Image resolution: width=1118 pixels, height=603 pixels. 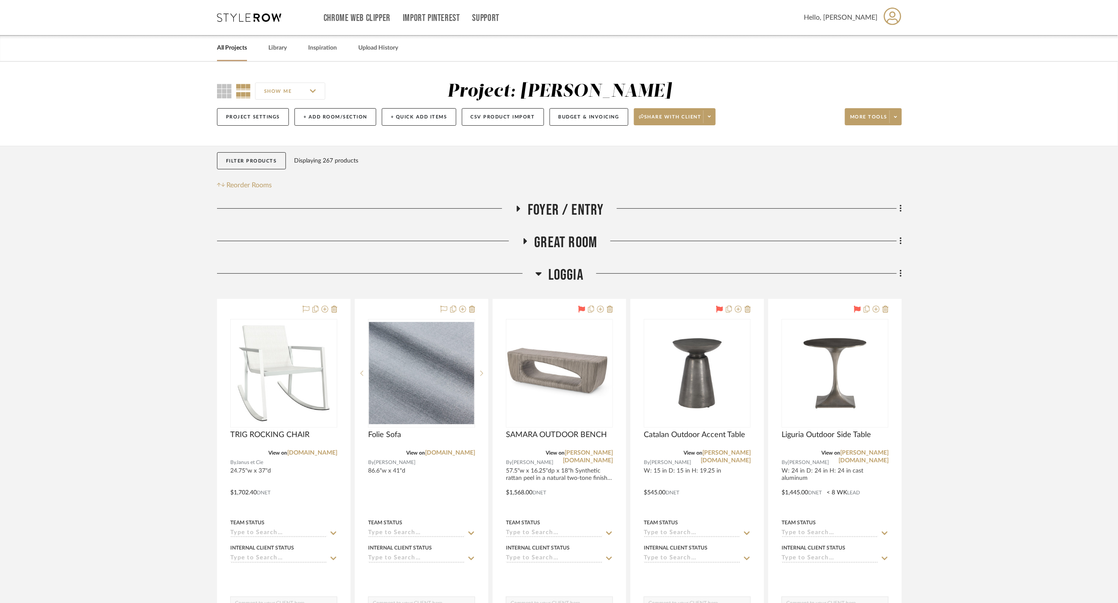 What do you see at coordinates (251, 161) in the screenshot?
I see `button: Filter Products` at bounding box center [251, 161].